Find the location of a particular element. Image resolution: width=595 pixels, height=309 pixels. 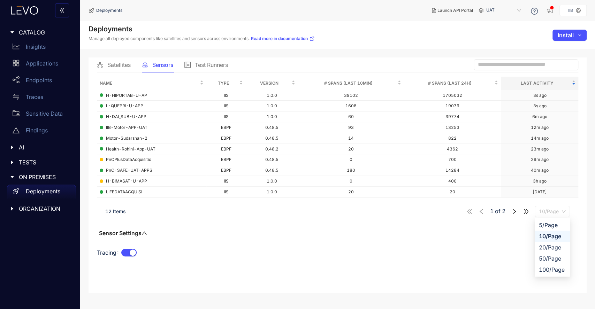

th: # Spans (last 24h) is located at coordinates (453, 83).